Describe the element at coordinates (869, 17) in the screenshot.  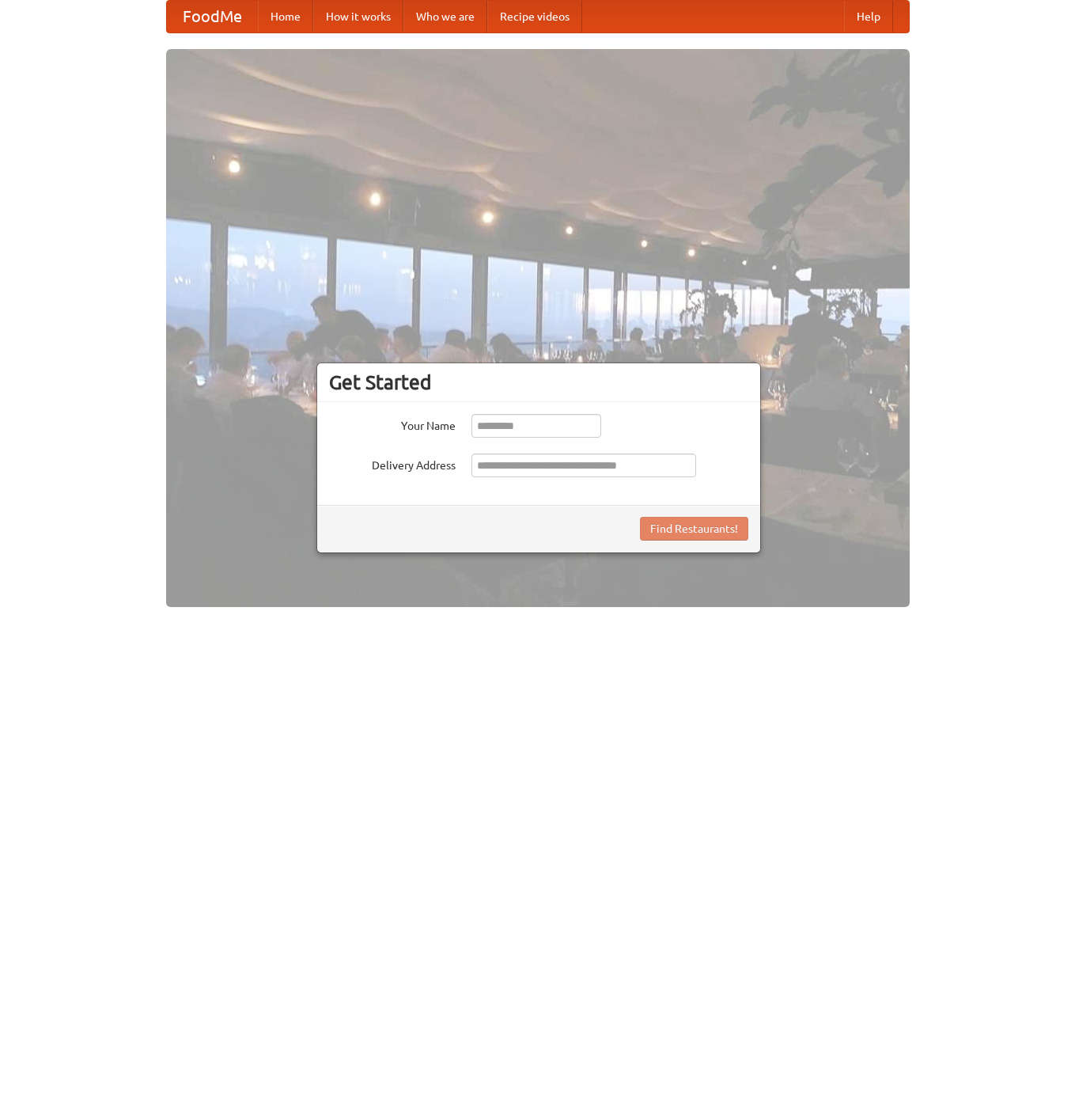
I see `a: Help` at that location.